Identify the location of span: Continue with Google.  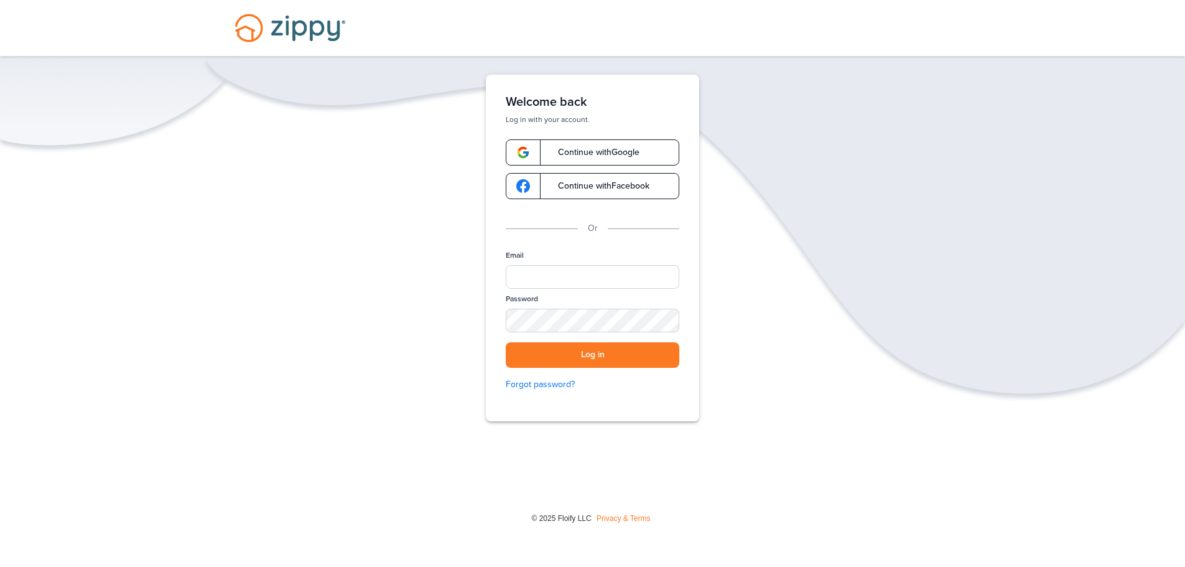
(592, 152).